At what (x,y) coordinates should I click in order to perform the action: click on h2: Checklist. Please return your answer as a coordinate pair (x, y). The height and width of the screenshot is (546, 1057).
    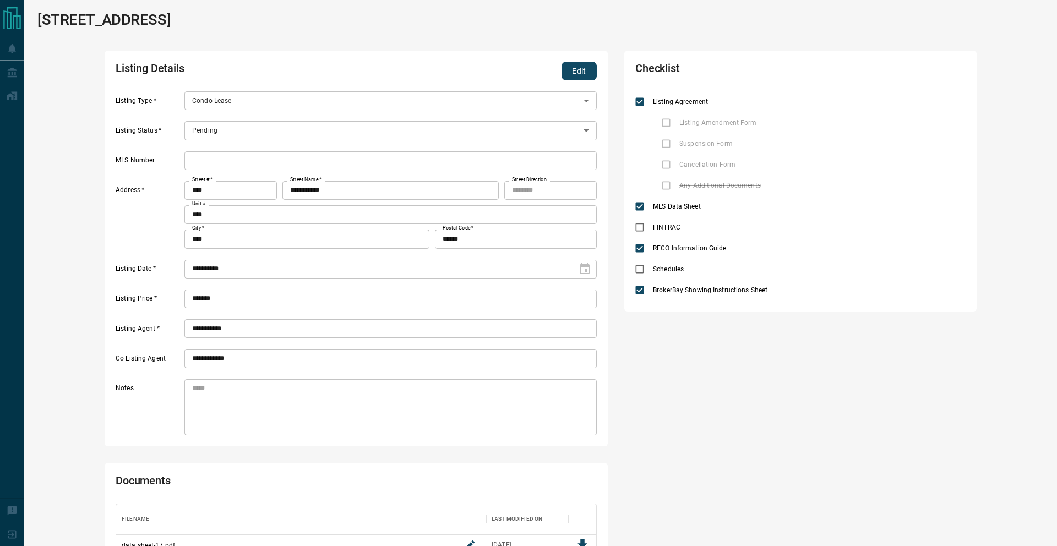
    Looking at the image, I should click on (734, 71).